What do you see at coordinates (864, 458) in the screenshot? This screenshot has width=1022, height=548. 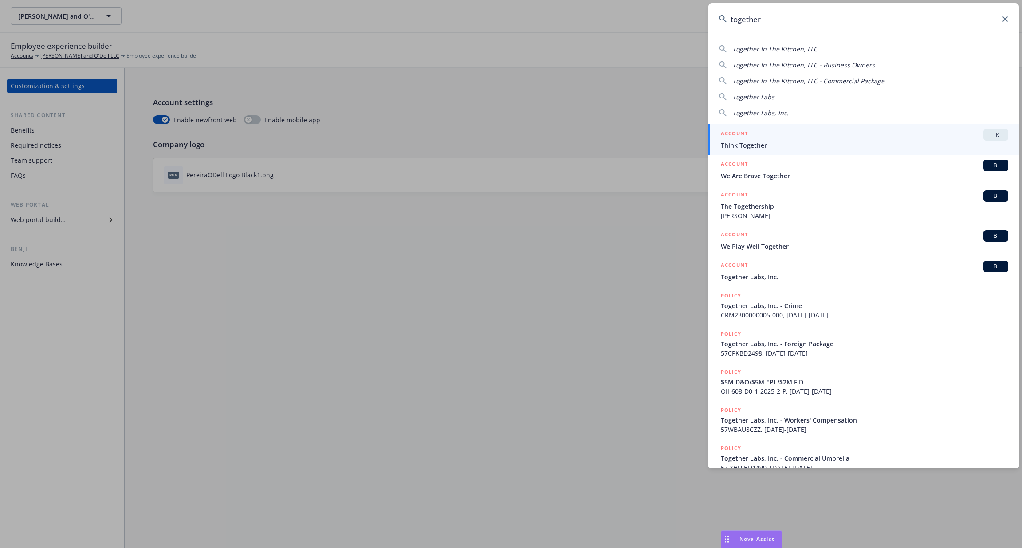 I see `span: Together Labs, Inc. - Commercial Umbrella` at bounding box center [864, 458].